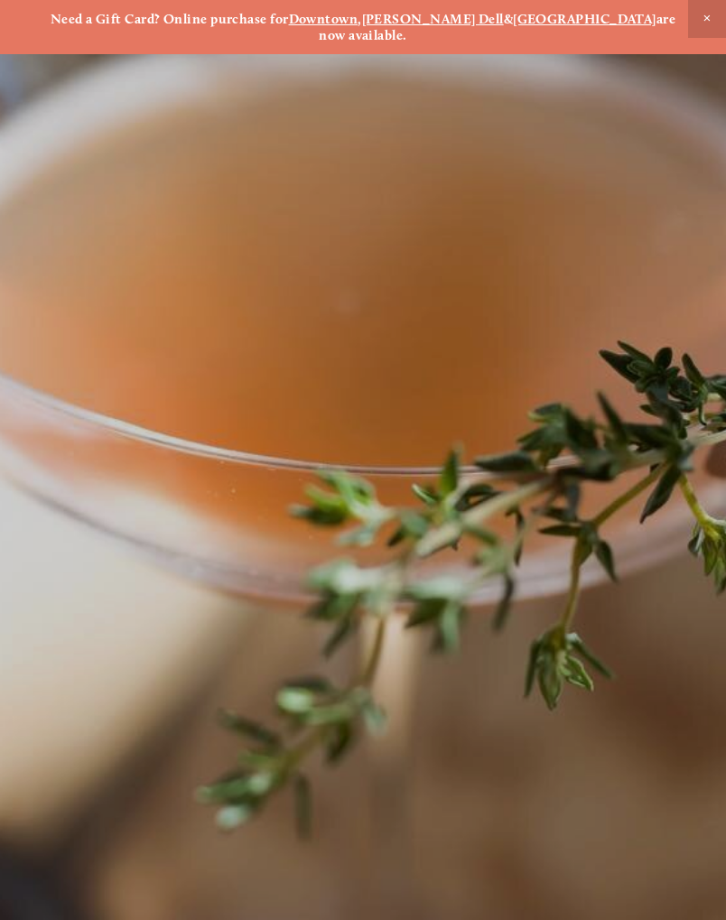 This screenshot has width=726, height=920. Describe the element at coordinates (323, 19) in the screenshot. I see `a: Downtown` at that location.